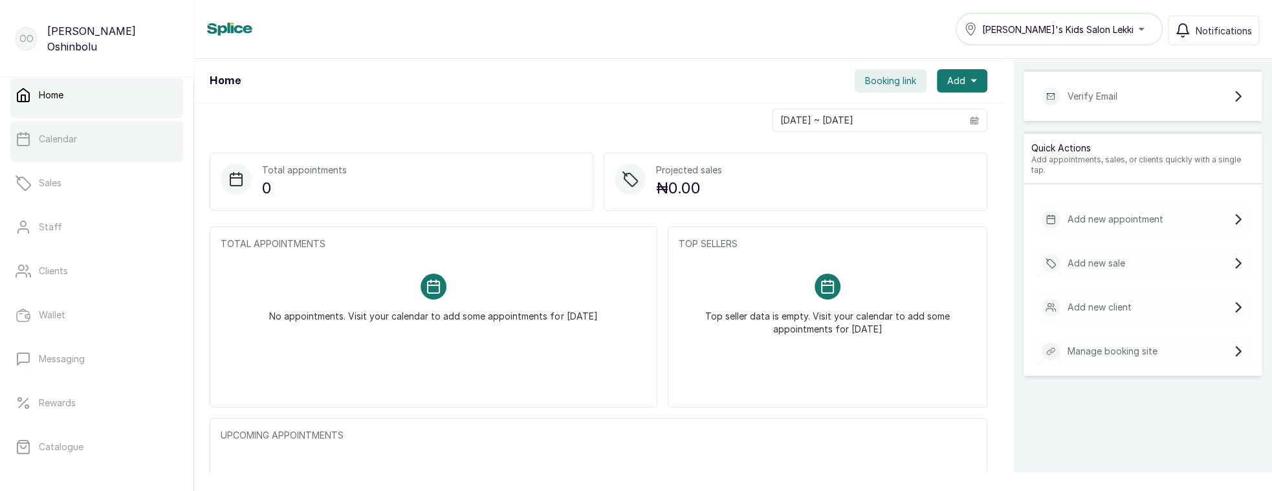 The height and width of the screenshot is (491, 1272). Describe the element at coordinates (57, 403) in the screenshot. I see `p: Rewards` at that location.